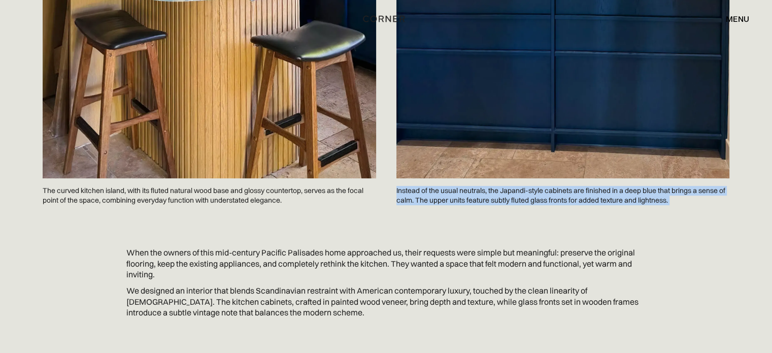 The image size is (772, 353). Describe the element at coordinates (386, 302) in the screenshot. I see `p: We designed an interior that blends Scandinavian restraint with American contemporary luxury, tou...` at that location.